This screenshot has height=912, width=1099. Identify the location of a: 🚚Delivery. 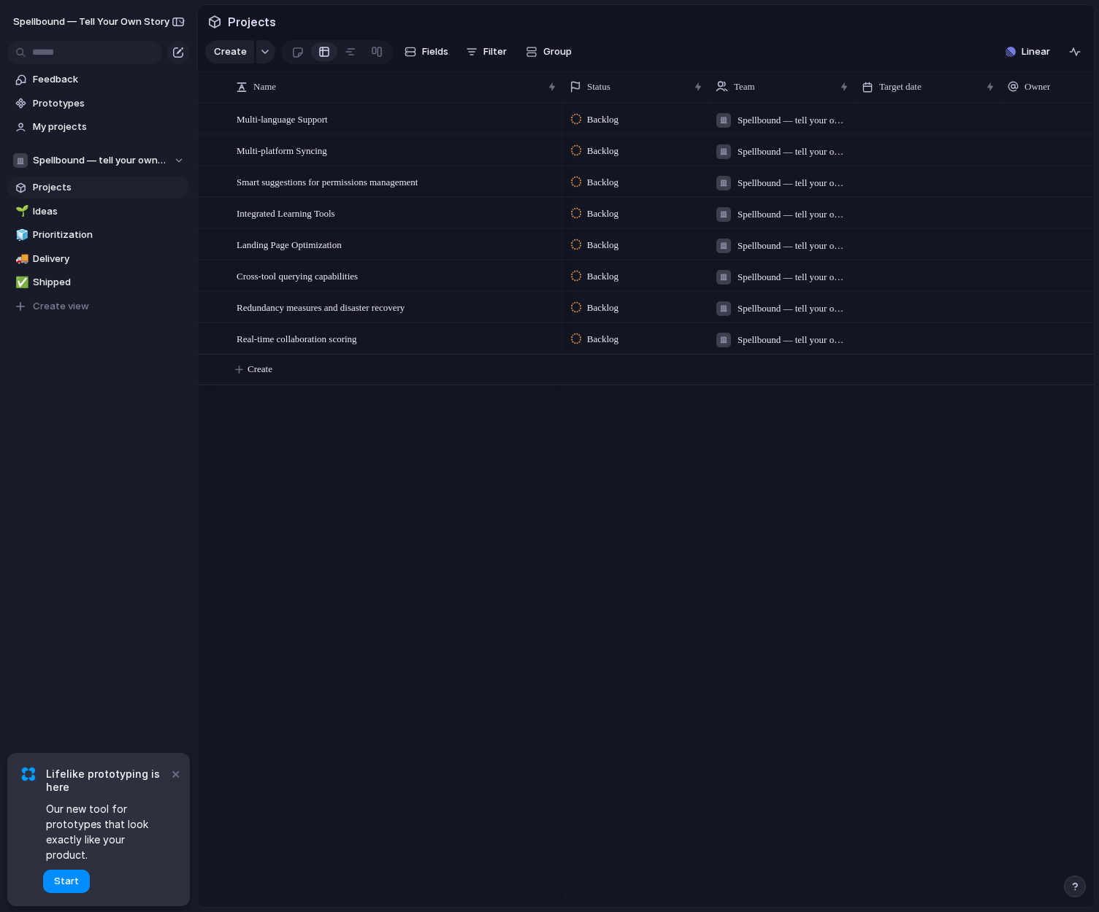
(99, 259).